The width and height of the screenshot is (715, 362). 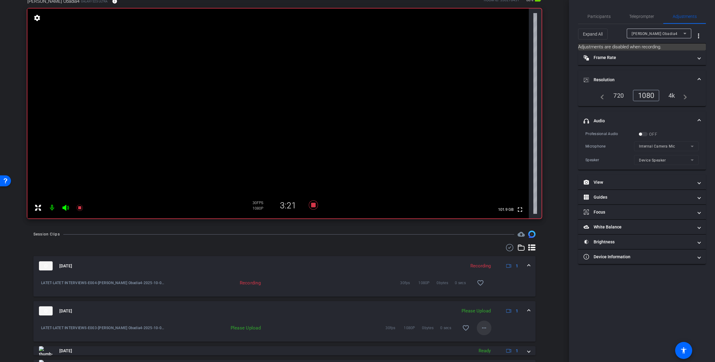 What do you see at coordinates (505, 210) in the screenshot?
I see `span: 101.9 GB` at bounding box center [505, 210].